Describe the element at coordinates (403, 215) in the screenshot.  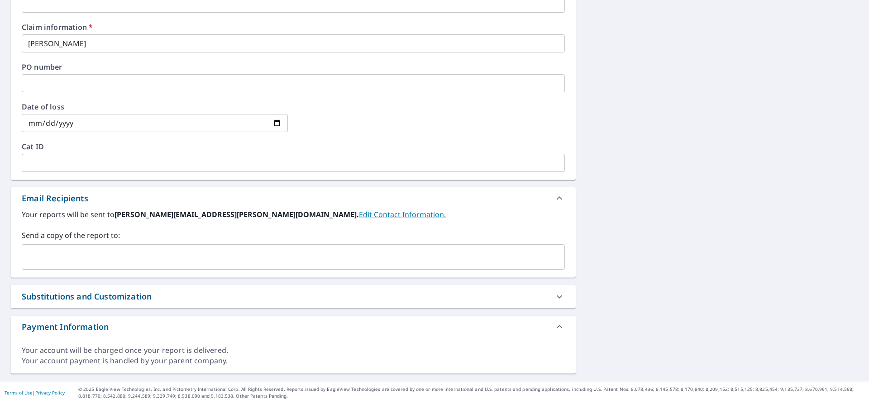
I see `a: EditContactInfo` at that location.